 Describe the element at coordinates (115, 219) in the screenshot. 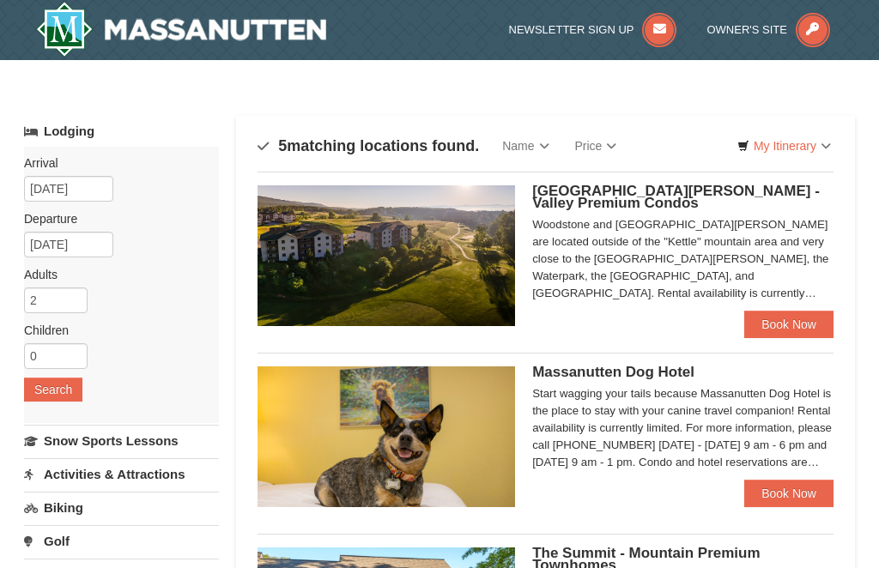

I see `label: Departure` at that location.